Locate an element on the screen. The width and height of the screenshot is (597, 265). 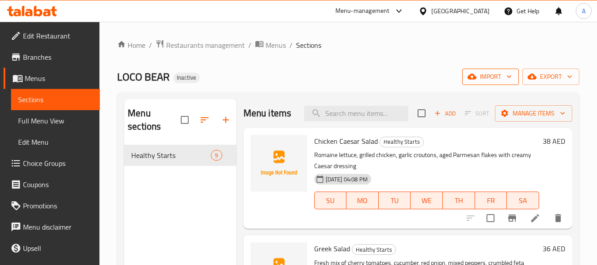
span: Select section first is located at coordinates (476, 113).